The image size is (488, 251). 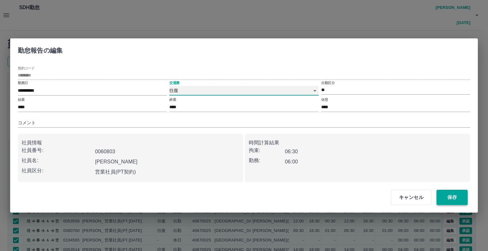 What do you see at coordinates (173, 100) in the screenshot?
I see `label: 終業` at bounding box center [173, 100].